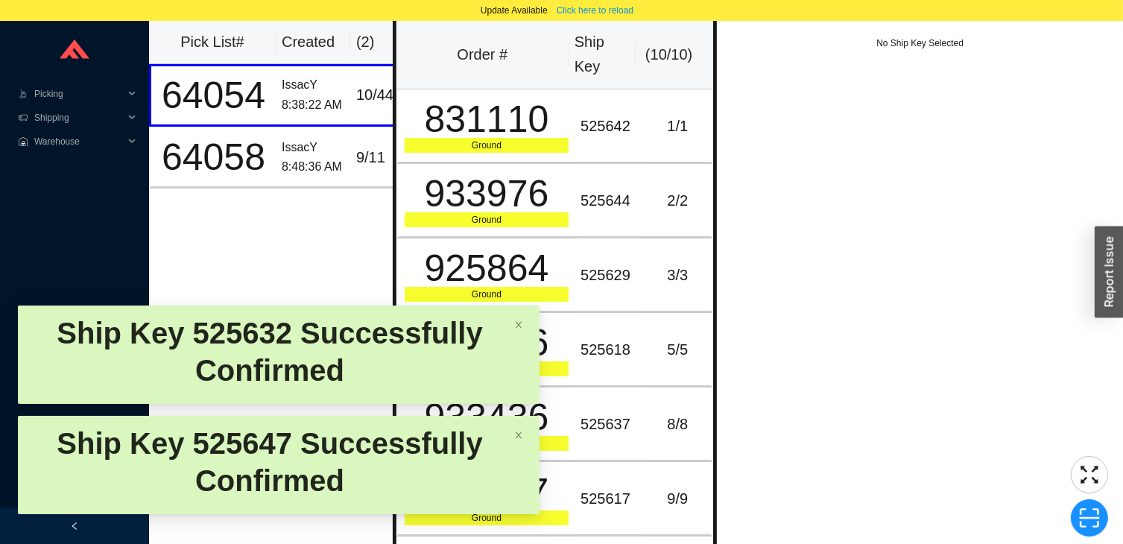  What do you see at coordinates (677, 275) in the screenshot?
I see `div: 3 / 3` at bounding box center [677, 275].